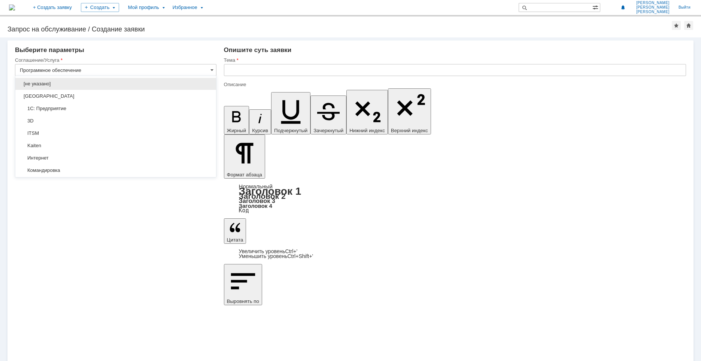 The image size is (701, 361). I want to click on button: Курсив, so click(260, 122).